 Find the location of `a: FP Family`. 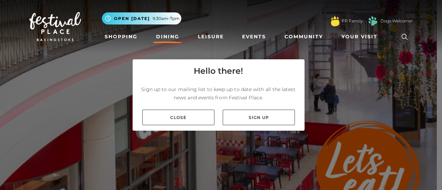

a: FP Family is located at coordinates (352, 21).